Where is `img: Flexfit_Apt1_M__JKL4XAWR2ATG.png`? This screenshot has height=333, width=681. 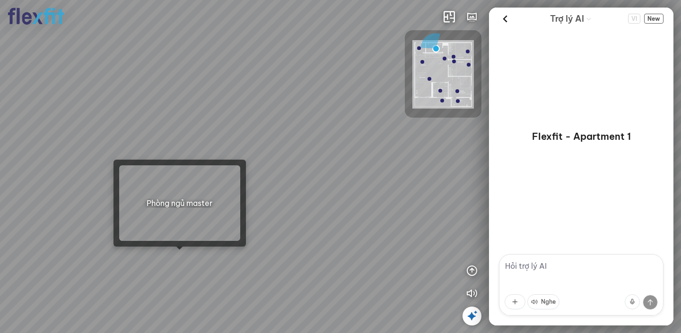
img: Flexfit_Apt1_M__JKL4XAWR2ATG.png is located at coordinates (443, 74).